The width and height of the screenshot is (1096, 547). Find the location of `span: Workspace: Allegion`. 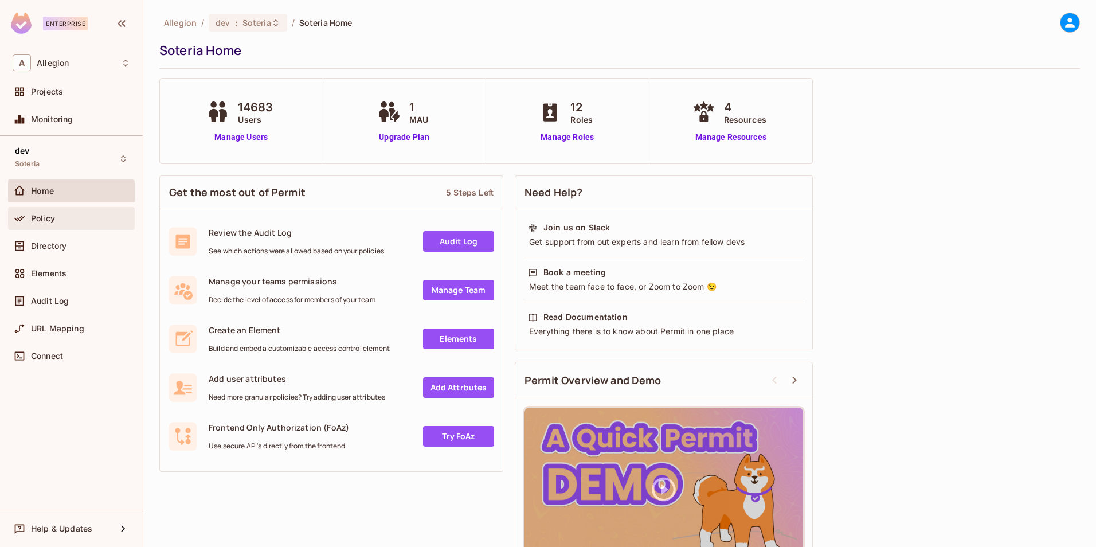

span: Workspace: Allegion is located at coordinates (53, 63).